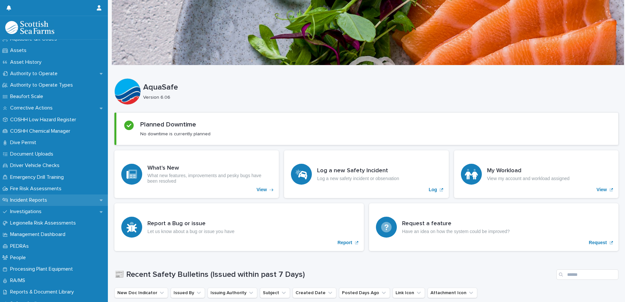  What do you see at coordinates (36, 165) in the screenshot?
I see `p: Driver Vehicle Checks` at bounding box center [36, 165].